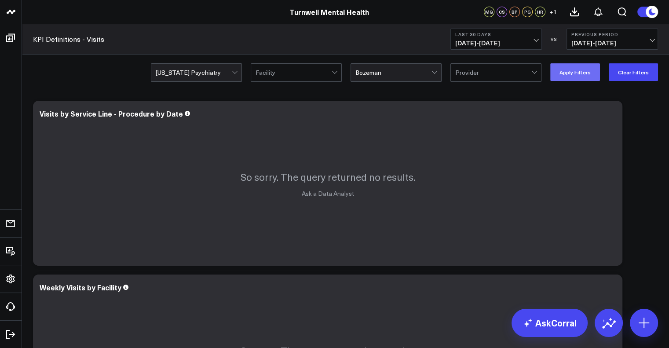 The width and height of the screenshot is (669, 348). I want to click on span: + 1, so click(553, 12).